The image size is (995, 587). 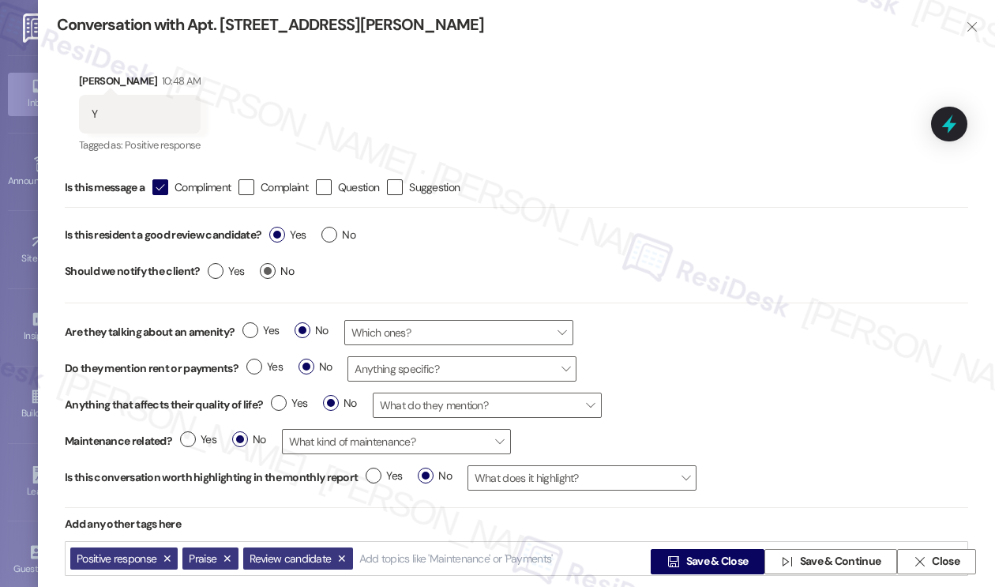 What do you see at coordinates (140, 145) in the screenshot?
I see `div: Tagged as:` at bounding box center [140, 145].